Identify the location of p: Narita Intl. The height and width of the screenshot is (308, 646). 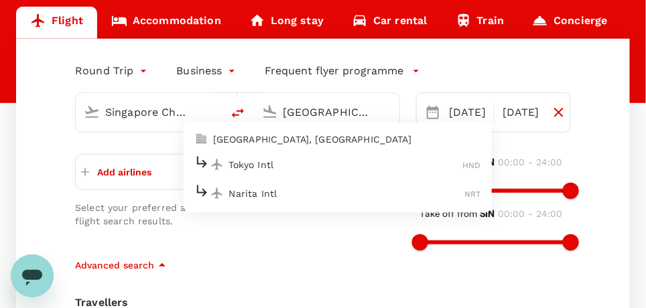
(347, 194).